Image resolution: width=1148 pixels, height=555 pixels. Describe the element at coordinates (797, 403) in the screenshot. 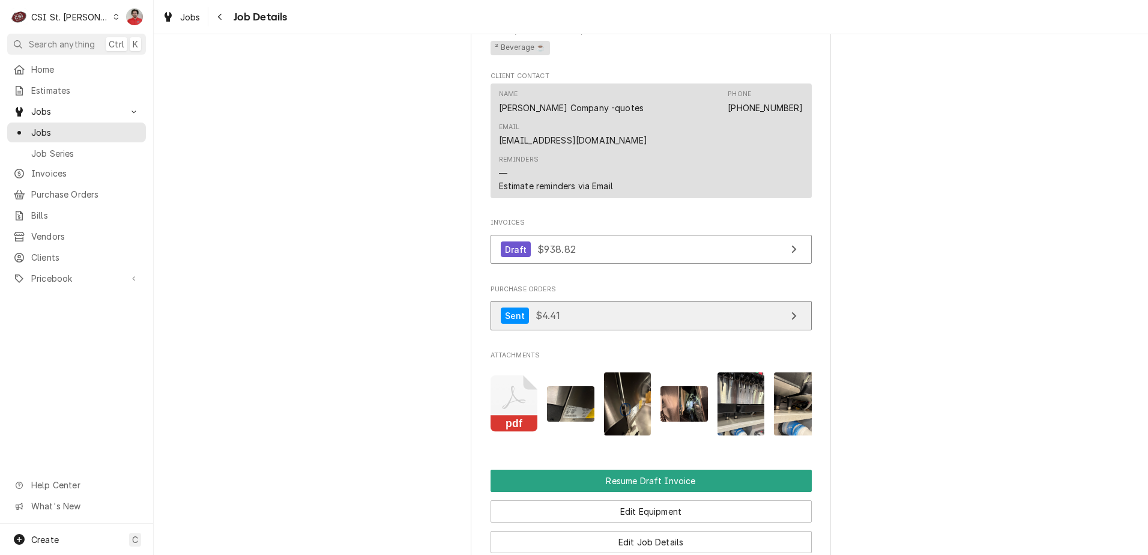

I see `img: 8rnPoNkRYKQ3EXxLwdOY` at that location.